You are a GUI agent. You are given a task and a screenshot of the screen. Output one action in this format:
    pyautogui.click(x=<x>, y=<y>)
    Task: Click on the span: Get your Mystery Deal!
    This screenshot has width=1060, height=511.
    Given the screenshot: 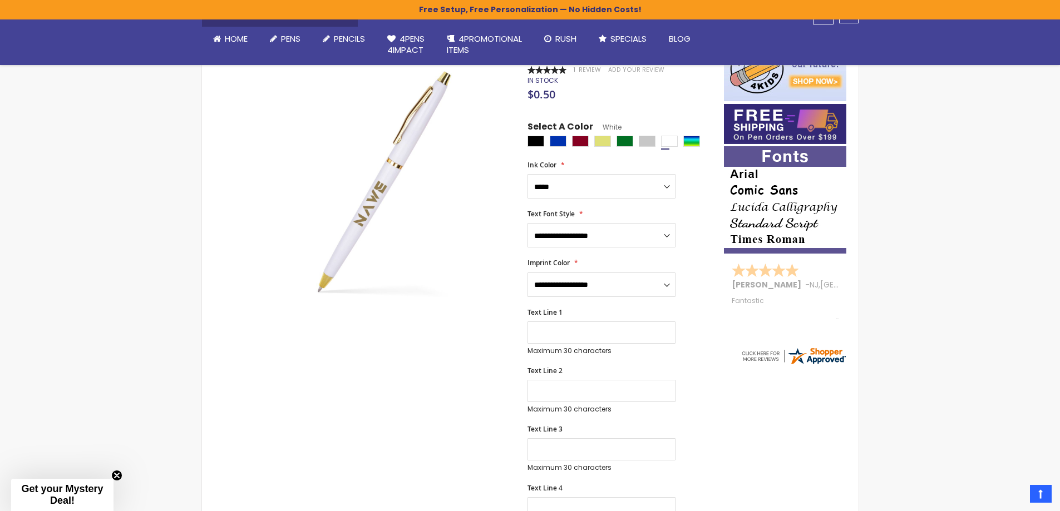 What is the action you would take?
    pyautogui.click(x=62, y=495)
    